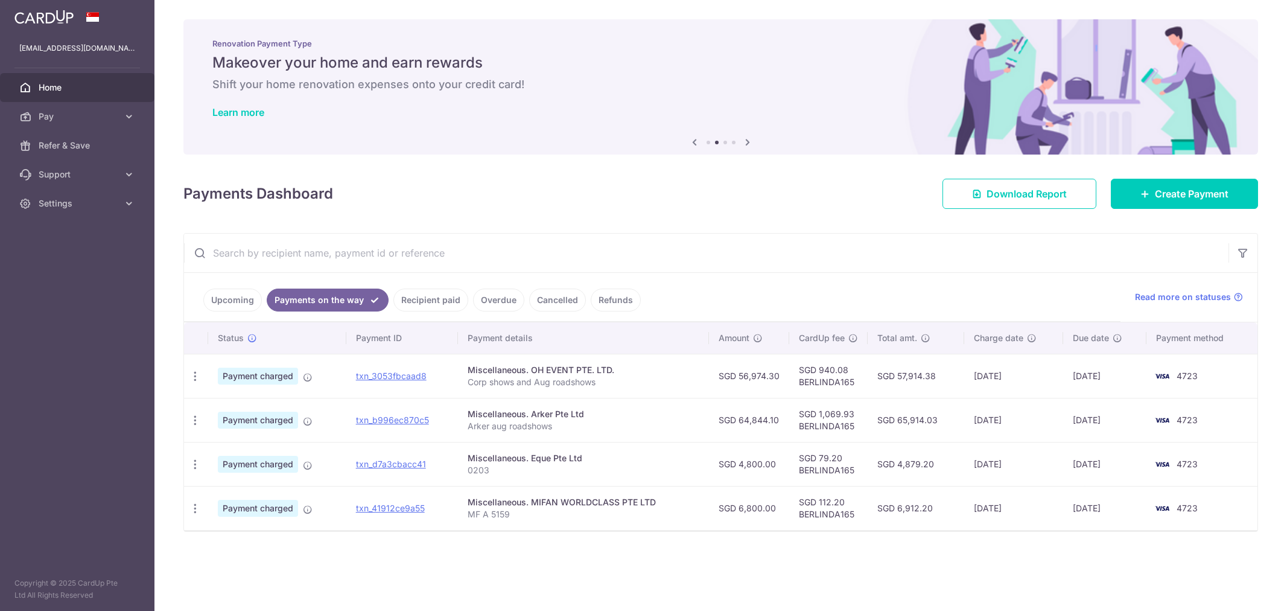  Describe the element at coordinates (828, 375) in the screenshot. I see `td: SGD 940.08 BERLINDA165` at that location.